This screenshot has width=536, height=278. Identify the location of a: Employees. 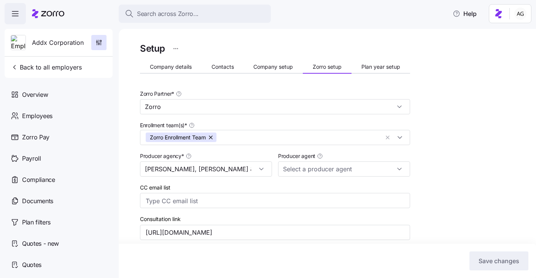
(59, 116).